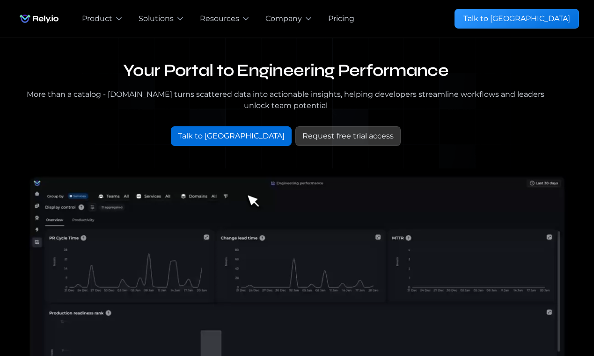 The height and width of the screenshot is (356, 594). Describe the element at coordinates (284, 19) in the screenshot. I see `div: Company` at that location.